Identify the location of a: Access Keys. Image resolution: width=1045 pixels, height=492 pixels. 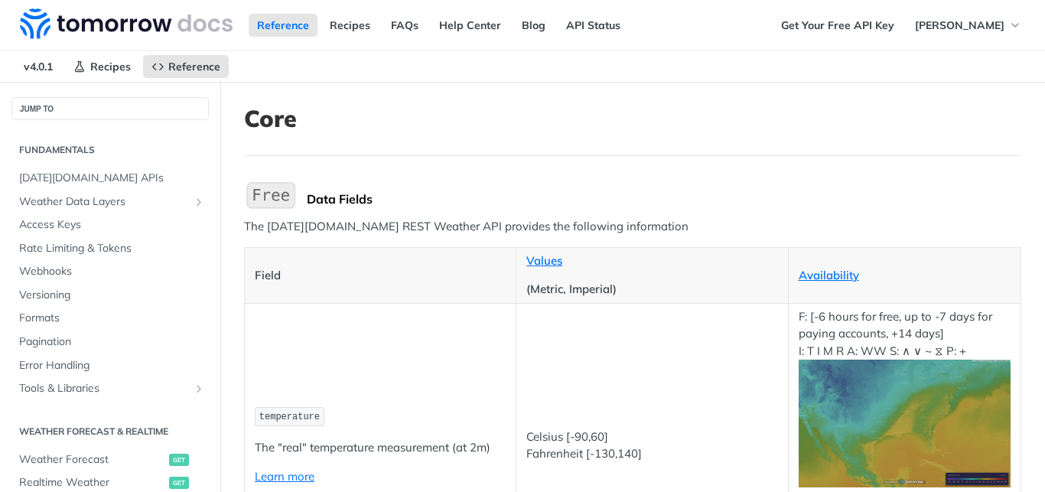
(110, 225).